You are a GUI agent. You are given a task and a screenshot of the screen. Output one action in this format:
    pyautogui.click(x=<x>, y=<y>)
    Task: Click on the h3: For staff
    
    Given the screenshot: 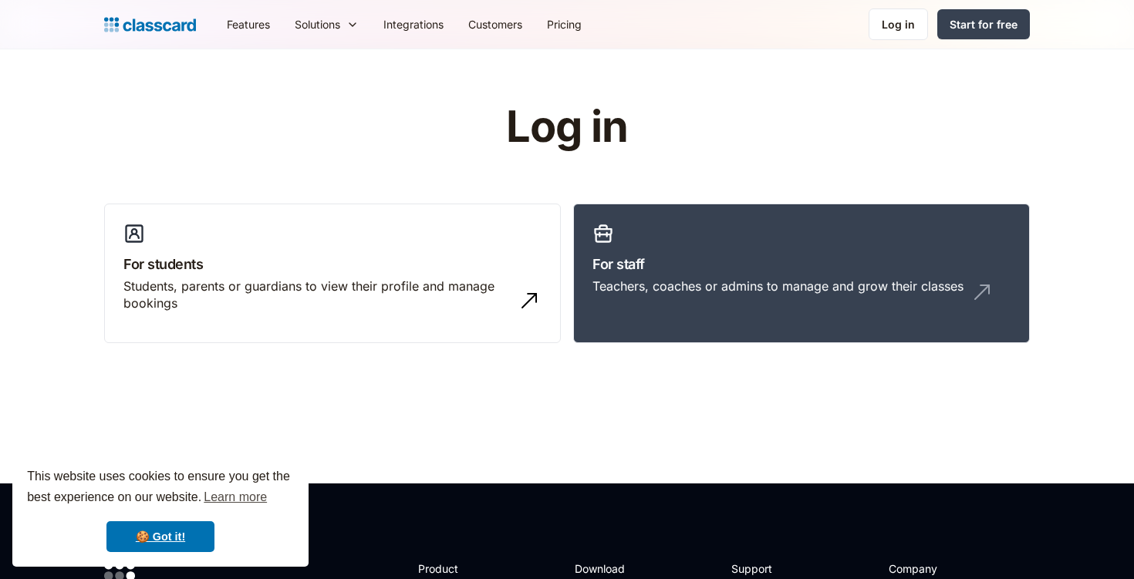 What is the action you would take?
    pyautogui.click(x=801, y=264)
    